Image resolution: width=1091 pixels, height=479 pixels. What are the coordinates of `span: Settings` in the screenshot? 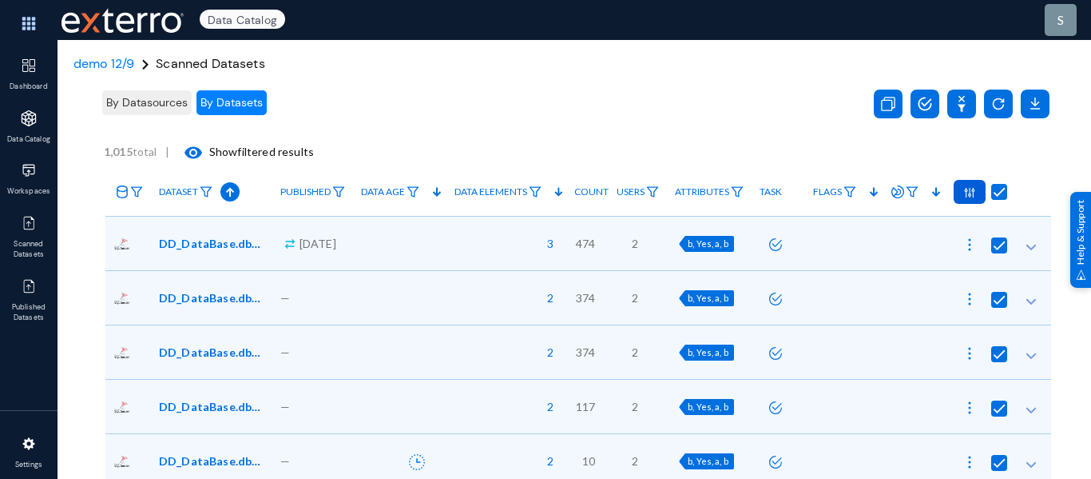 It's located at (29, 465).